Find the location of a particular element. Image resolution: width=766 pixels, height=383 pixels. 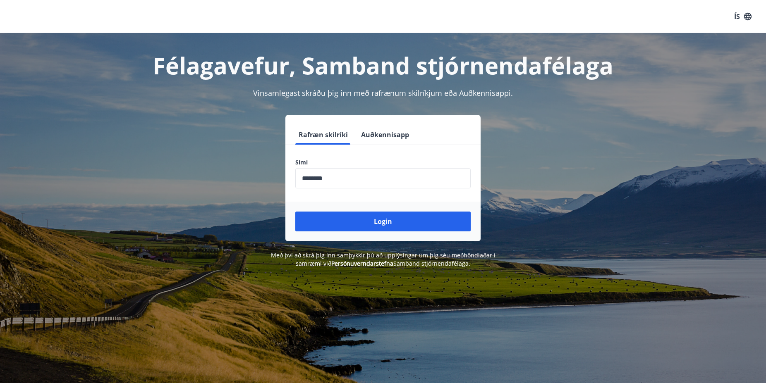

span: Með því að skrá þig inn samþykkir þú að upplýsingar um þig séu meðhöndlaðar í samræmi við Samband... is located at coordinates (383, 259).